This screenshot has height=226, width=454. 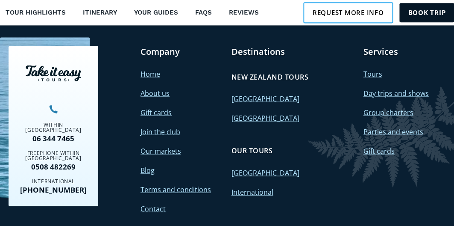 What do you see at coordinates (153, 208) in the screenshot?
I see `a: Contact` at bounding box center [153, 208].